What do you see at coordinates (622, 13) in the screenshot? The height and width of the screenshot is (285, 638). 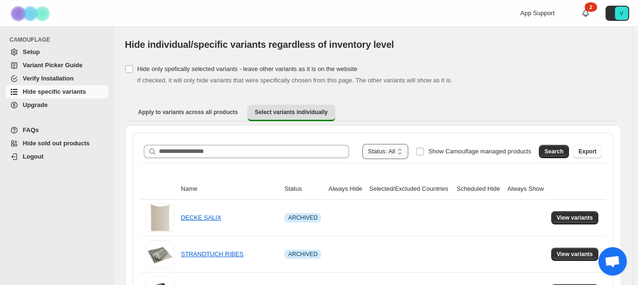 I see `text: V` at bounding box center [622, 13].